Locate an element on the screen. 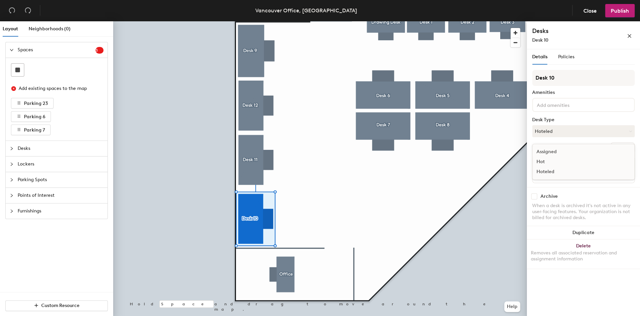 The width and height of the screenshot is (640, 316). div: Desk Type is located at coordinates (583, 120).